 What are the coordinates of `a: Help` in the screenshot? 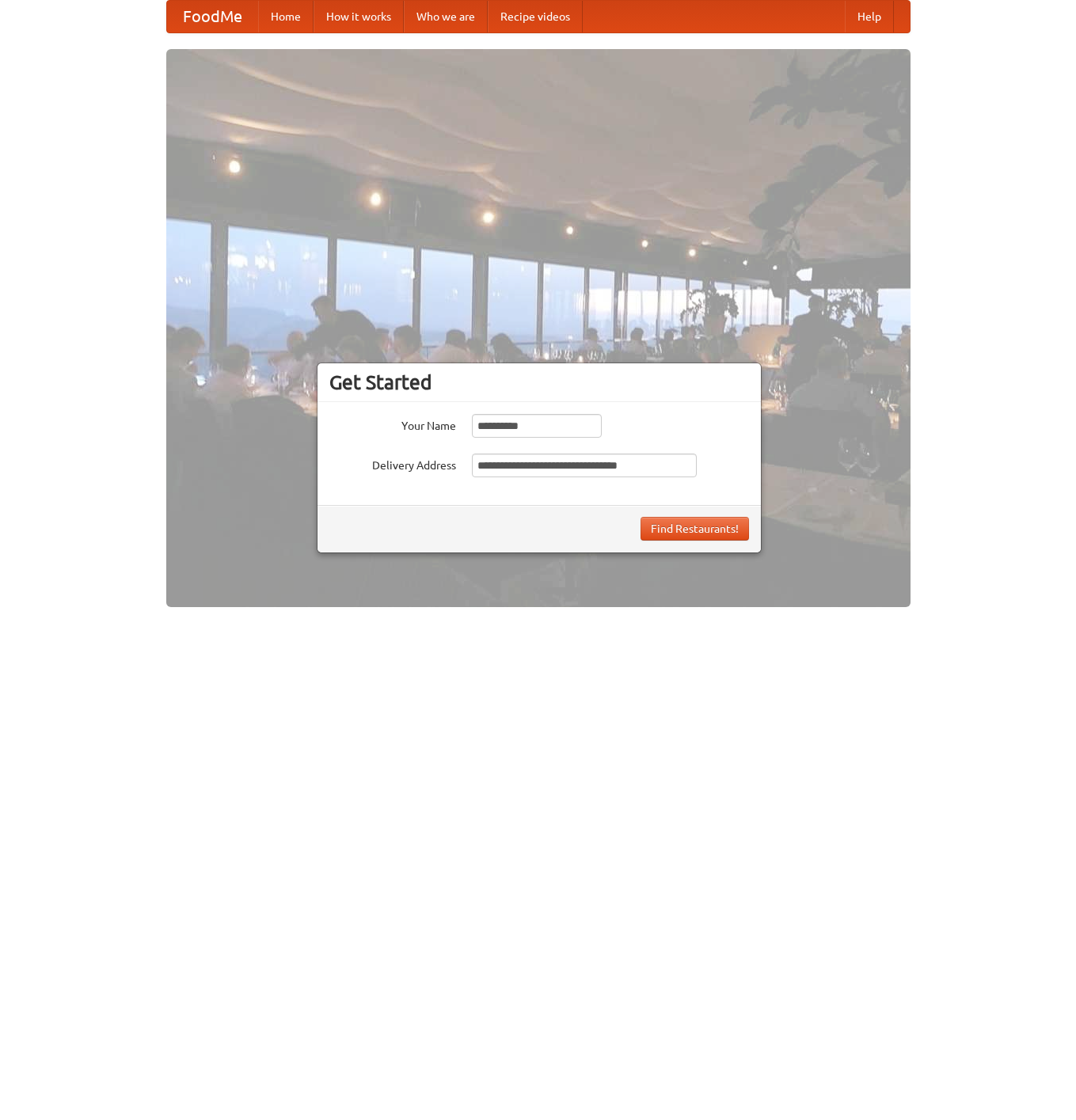 It's located at (870, 17).